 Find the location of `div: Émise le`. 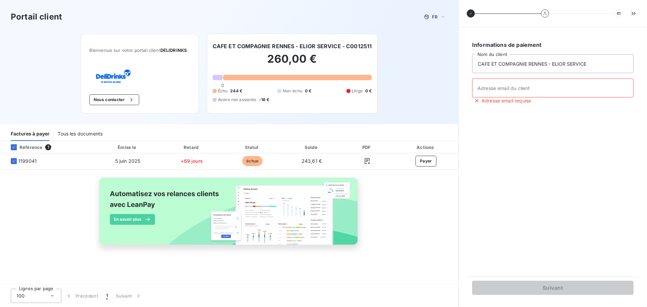

div: Émise le is located at coordinates (128, 147).